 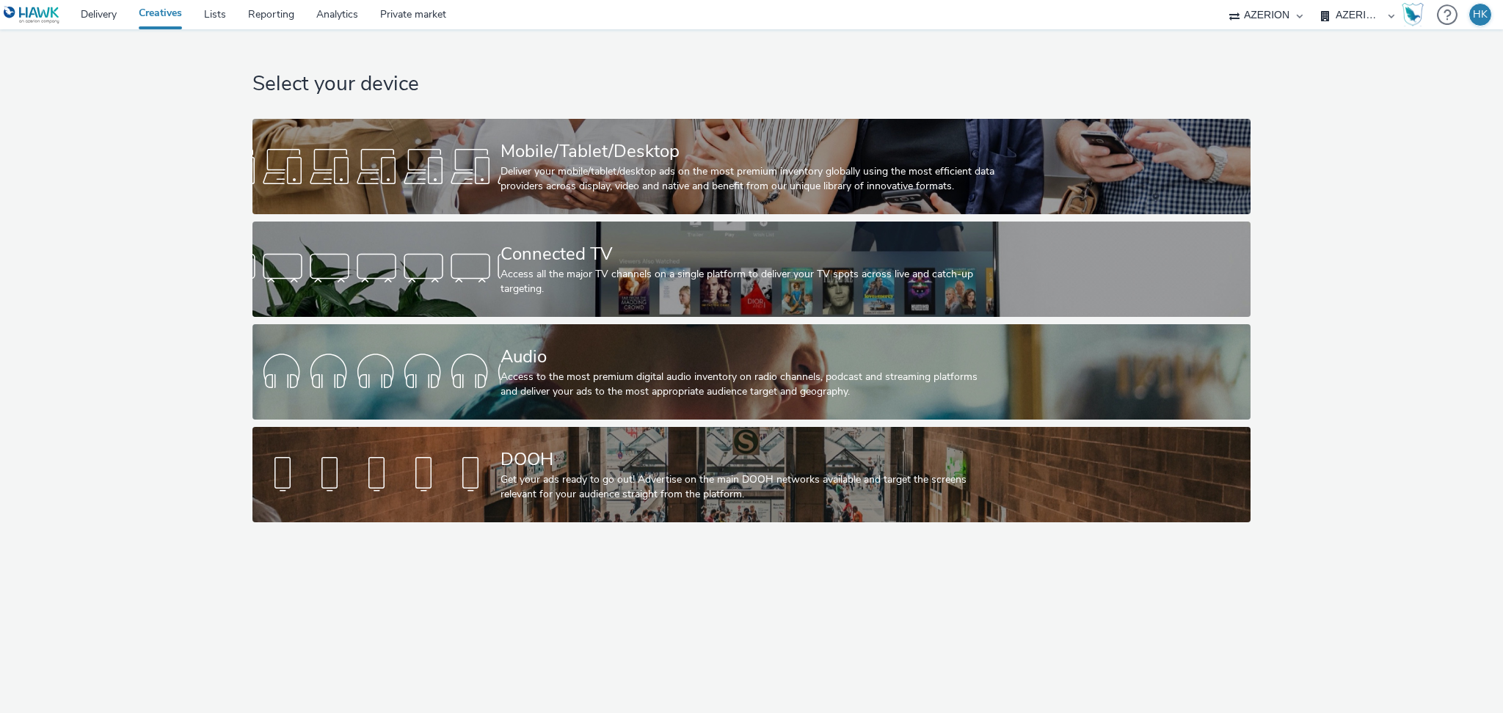 What do you see at coordinates (32, 15) in the screenshot?
I see `img: undefined Logo` at bounding box center [32, 15].